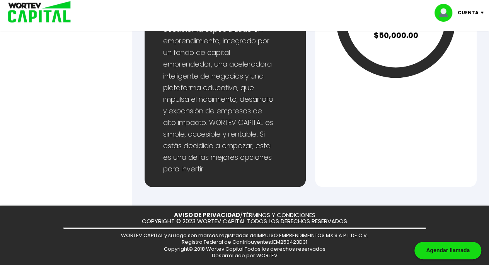  Describe the element at coordinates (244, 235) in the screenshot. I see `span: WORTEV CAPITAL y su logo son marcas registradas de IMPULSO EMPRENDIMEINTOS MX S.A.P.I. DE C.V.` at that location.